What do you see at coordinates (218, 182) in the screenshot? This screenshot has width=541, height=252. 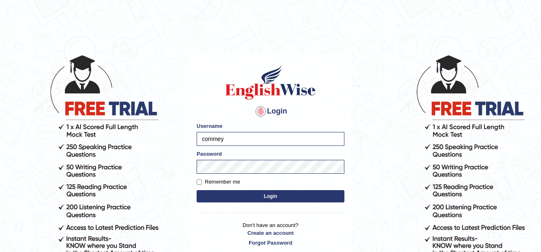 I see `label: Remember me` at bounding box center [218, 182].